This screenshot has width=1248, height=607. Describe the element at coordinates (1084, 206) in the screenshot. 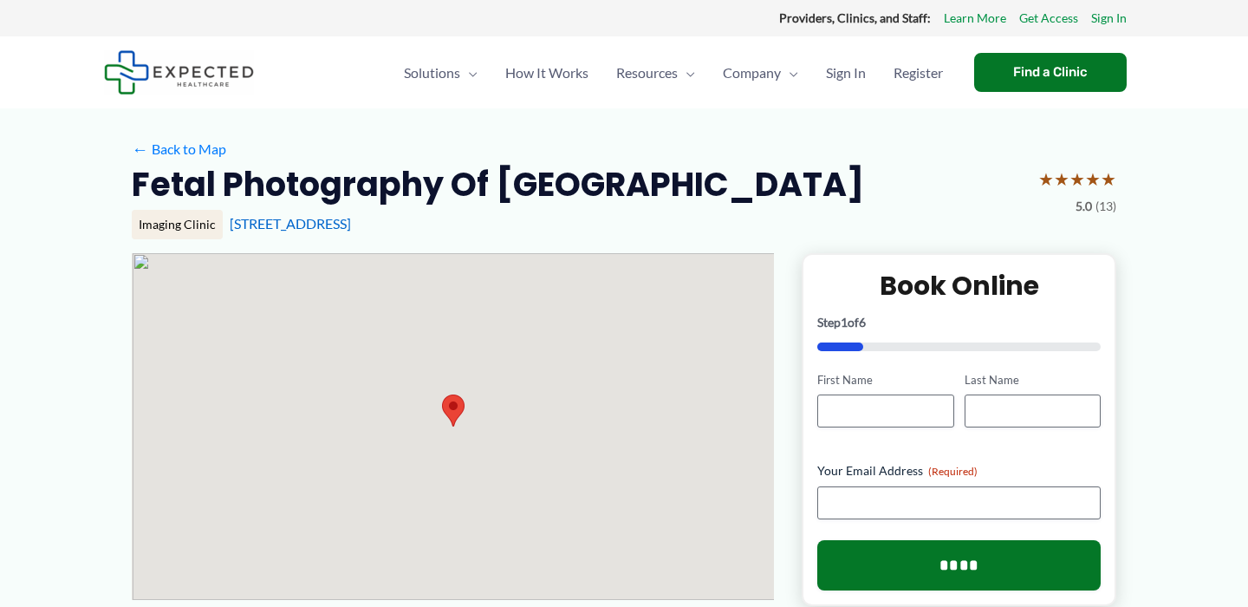

I see `span: 5.0` at that location.